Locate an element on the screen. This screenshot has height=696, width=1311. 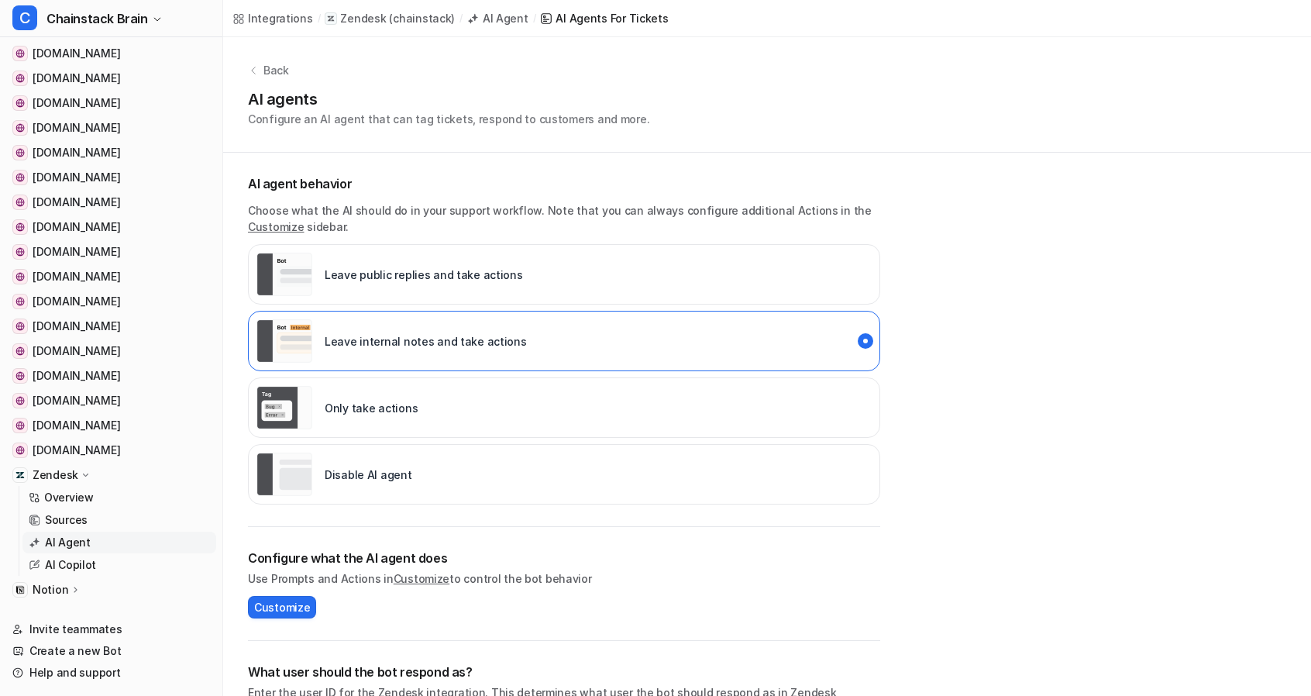
p: Leave internal notes and take actions is located at coordinates (425, 341).